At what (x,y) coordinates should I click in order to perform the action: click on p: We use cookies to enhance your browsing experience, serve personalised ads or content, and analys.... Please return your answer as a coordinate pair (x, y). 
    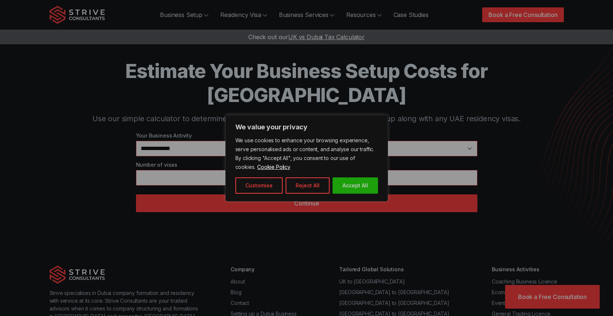
    Looking at the image, I should click on (307, 154).